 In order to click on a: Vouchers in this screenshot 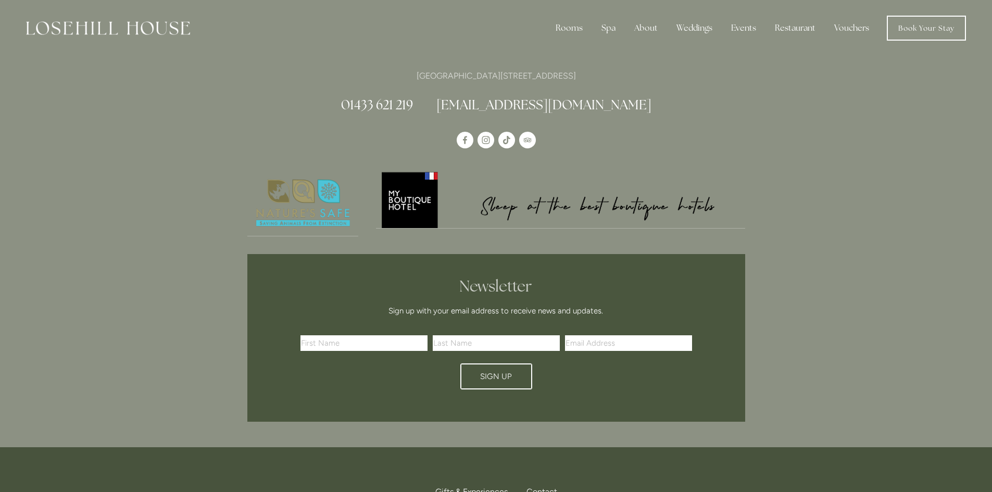, I will do `click(851, 28)`.